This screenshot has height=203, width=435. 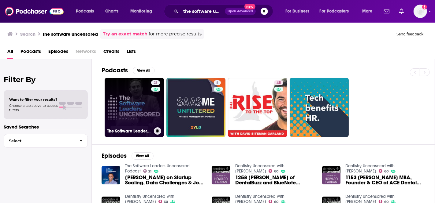 I want to click on a: Credits, so click(x=111, y=53).